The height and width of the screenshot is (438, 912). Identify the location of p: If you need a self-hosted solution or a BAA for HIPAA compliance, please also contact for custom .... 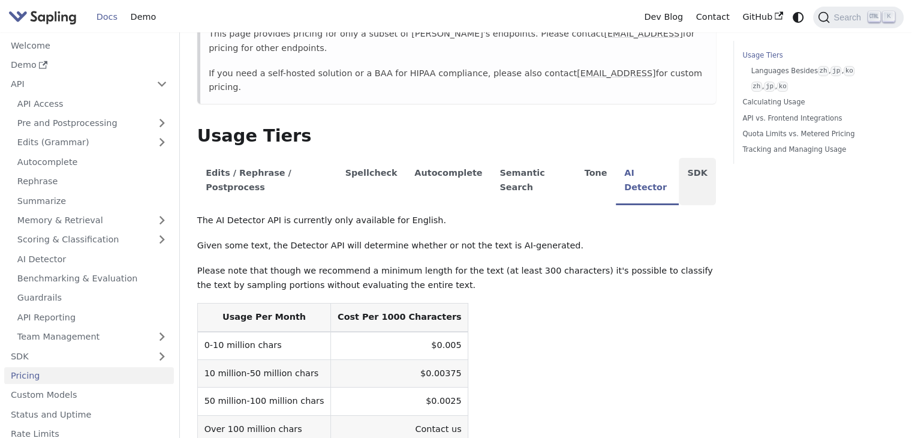
(458, 81).